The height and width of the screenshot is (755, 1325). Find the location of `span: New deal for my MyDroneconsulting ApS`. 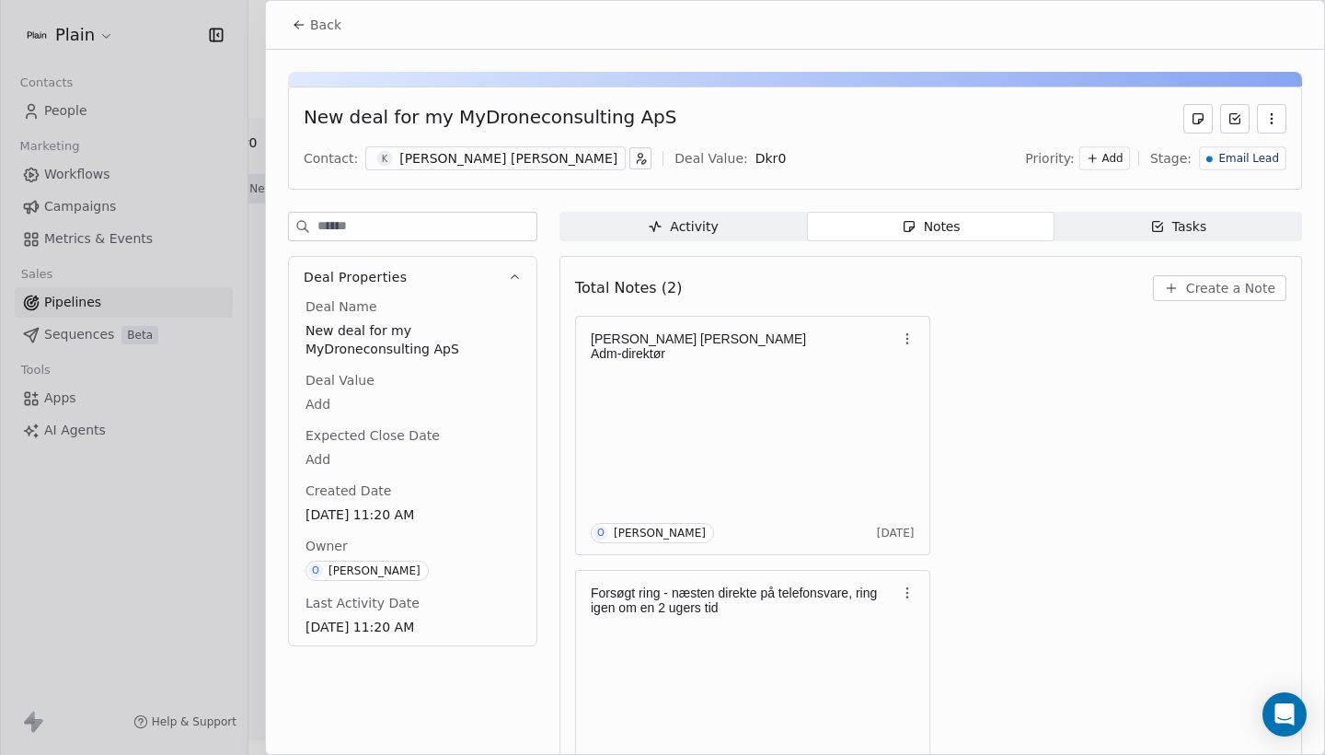

span: New deal for my MyDroneconsulting ApS is located at coordinates (412, 340).